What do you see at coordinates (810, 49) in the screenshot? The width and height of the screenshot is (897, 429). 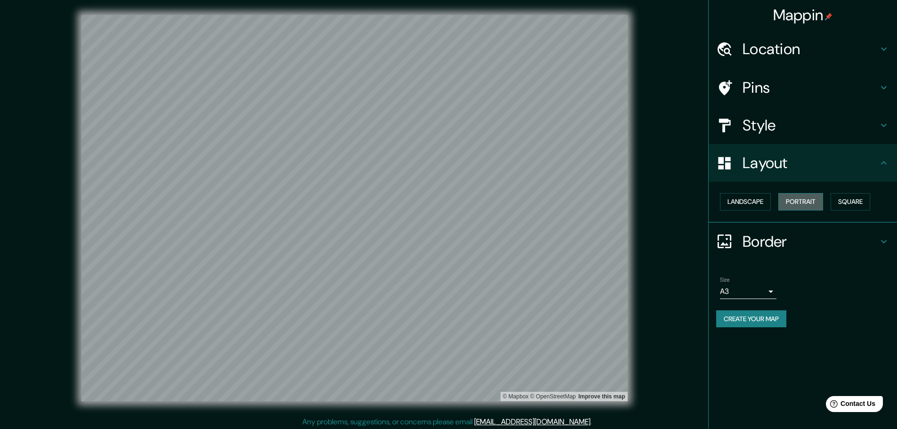 I see `h4: Location` at bounding box center [810, 49].